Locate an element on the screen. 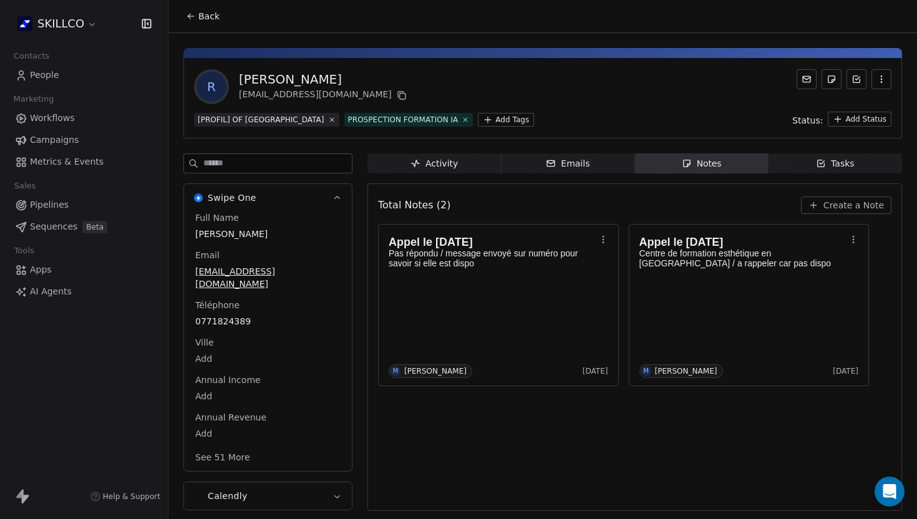  button: Create a Note is located at coordinates (846, 205).